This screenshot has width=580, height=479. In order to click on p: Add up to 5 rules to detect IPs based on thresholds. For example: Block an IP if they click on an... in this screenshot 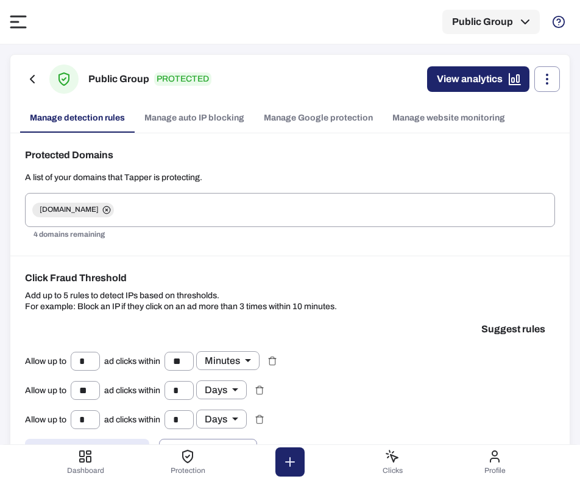, I will do `click(290, 302)`.